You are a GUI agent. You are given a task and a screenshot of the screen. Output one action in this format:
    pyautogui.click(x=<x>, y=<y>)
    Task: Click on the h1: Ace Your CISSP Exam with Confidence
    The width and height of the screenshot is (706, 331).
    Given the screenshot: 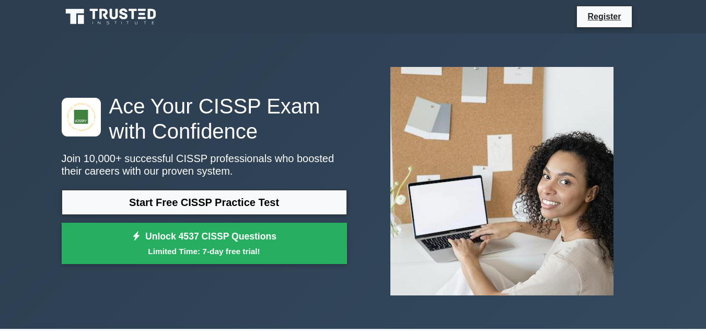 What is the action you would take?
    pyautogui.click(x=204, y=119)
    